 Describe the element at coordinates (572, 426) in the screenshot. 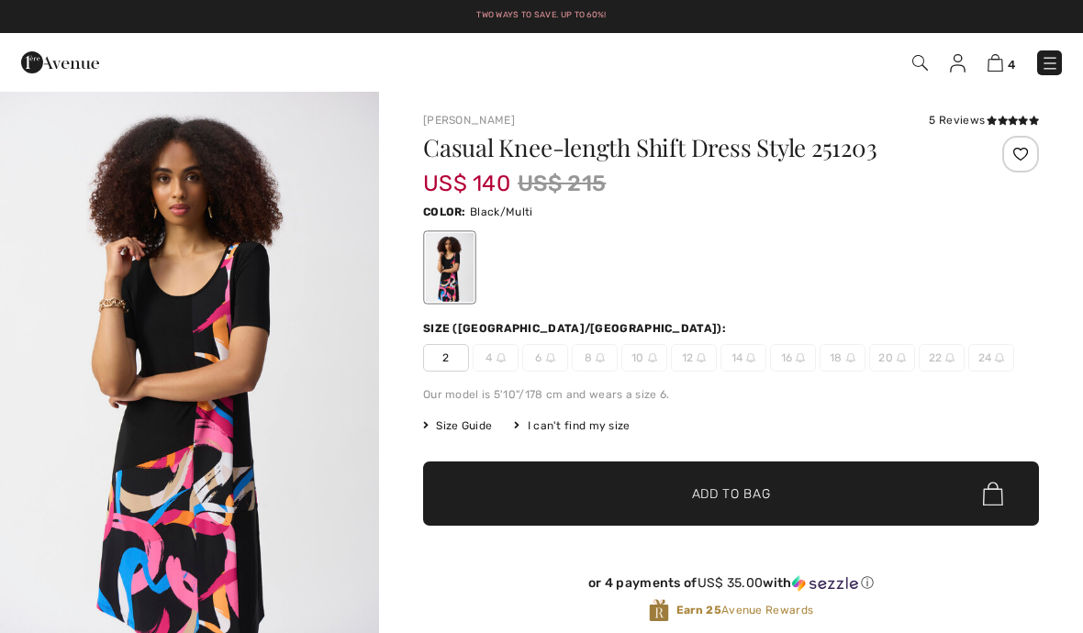

I see `div: I can't find my size` at that location.